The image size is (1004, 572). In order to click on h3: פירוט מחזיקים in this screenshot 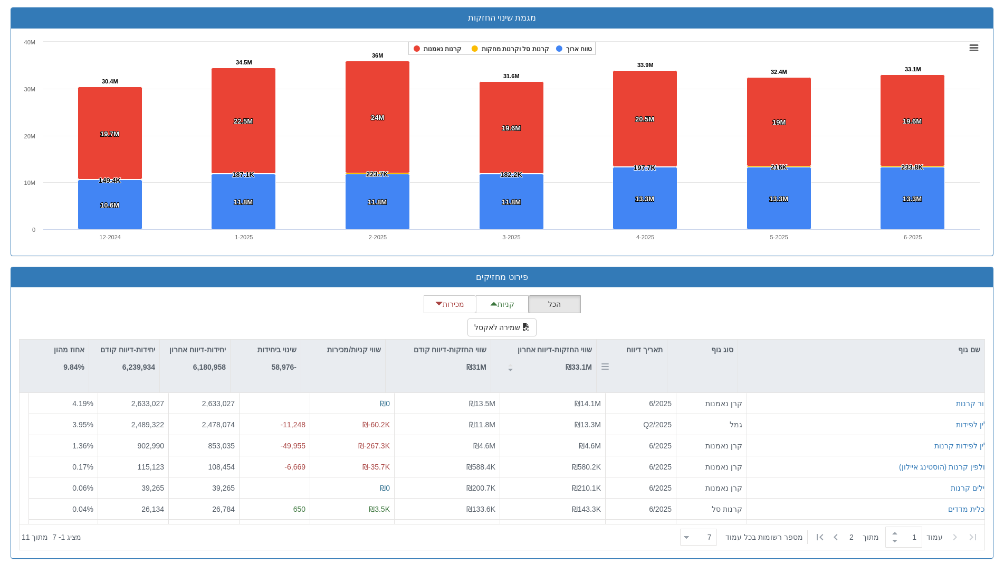, I will do `click(502, 277)`.